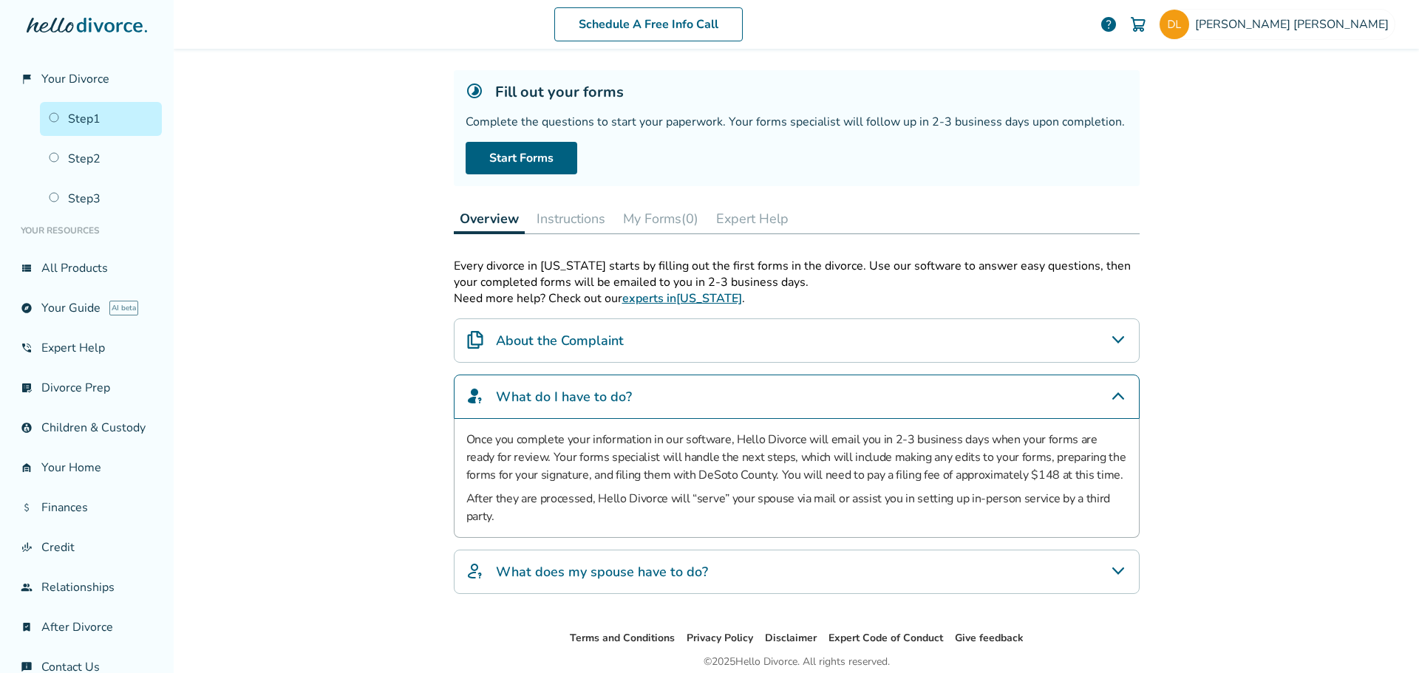  What do you see at coordinates (86, 348) in the screenshot?
I see `a: phone_in_talkExpert Help` at bounding box center [86, 348].